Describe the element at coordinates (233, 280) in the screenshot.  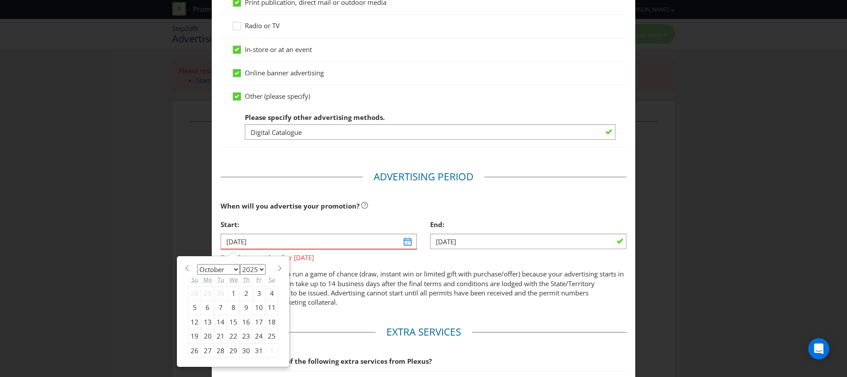
I see `abbr: Wednesday` at that location.